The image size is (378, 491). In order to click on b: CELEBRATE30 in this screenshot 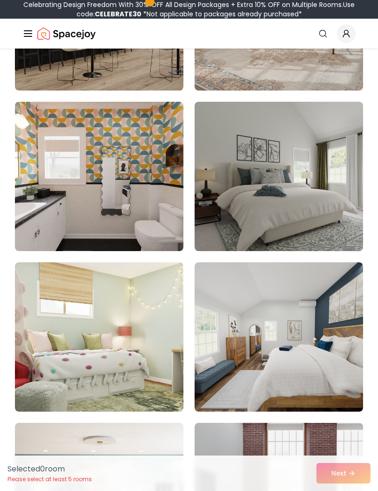, I will do `click(118, 14)`.